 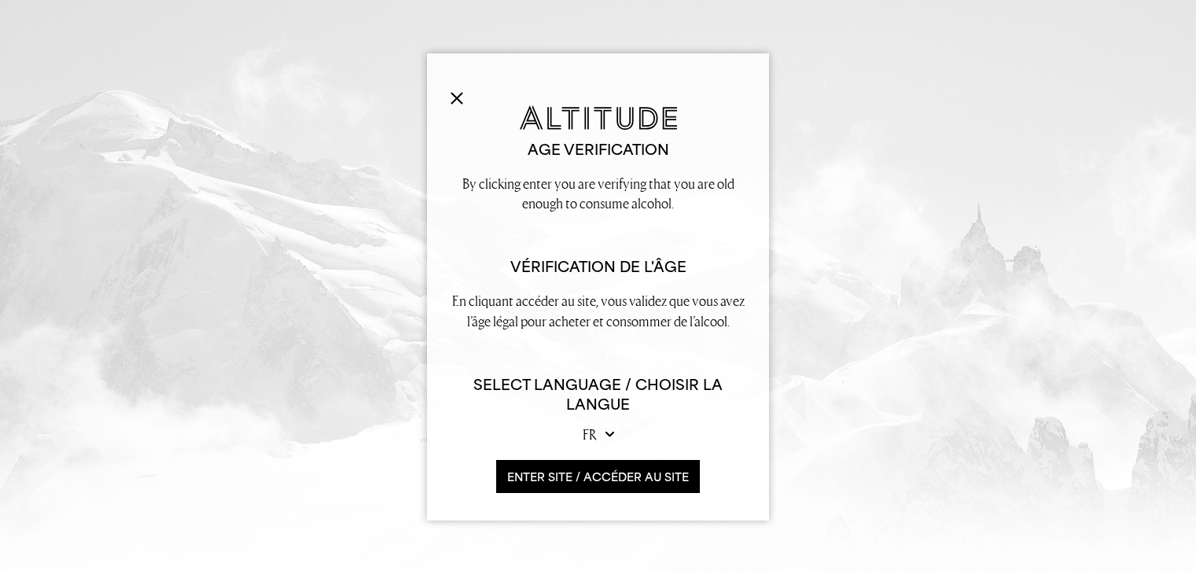 I want to click on img: Close, so click(x=457, y=98).